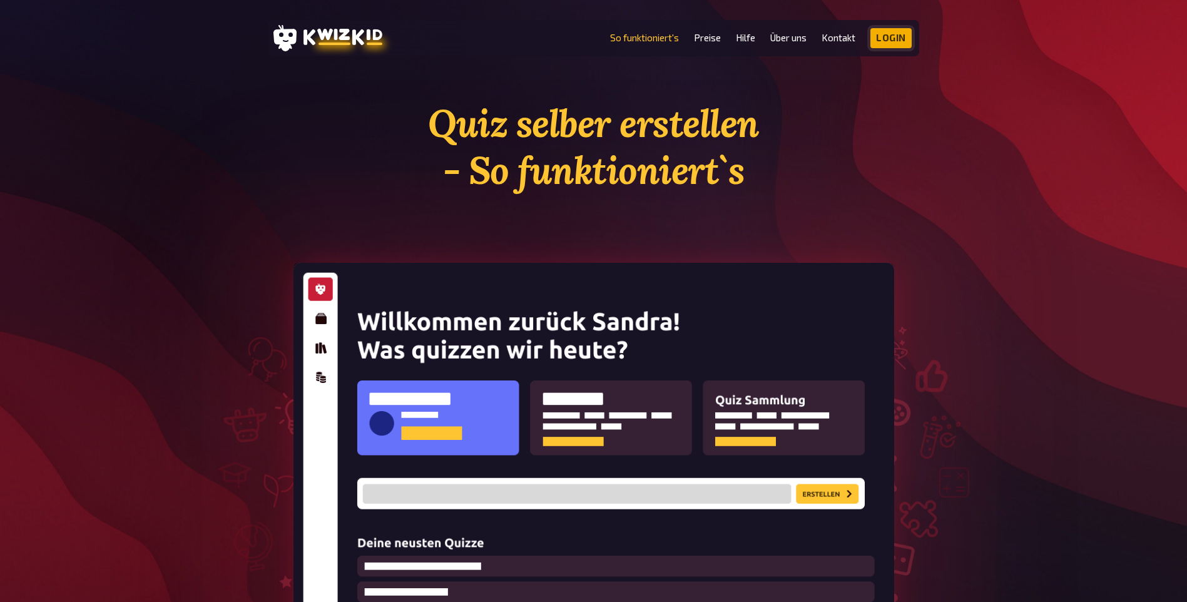 The image size is (1187, 602). Describe the element at coordinates (746, 38) in the screenshot. I see `a: Hilfe` at that location.